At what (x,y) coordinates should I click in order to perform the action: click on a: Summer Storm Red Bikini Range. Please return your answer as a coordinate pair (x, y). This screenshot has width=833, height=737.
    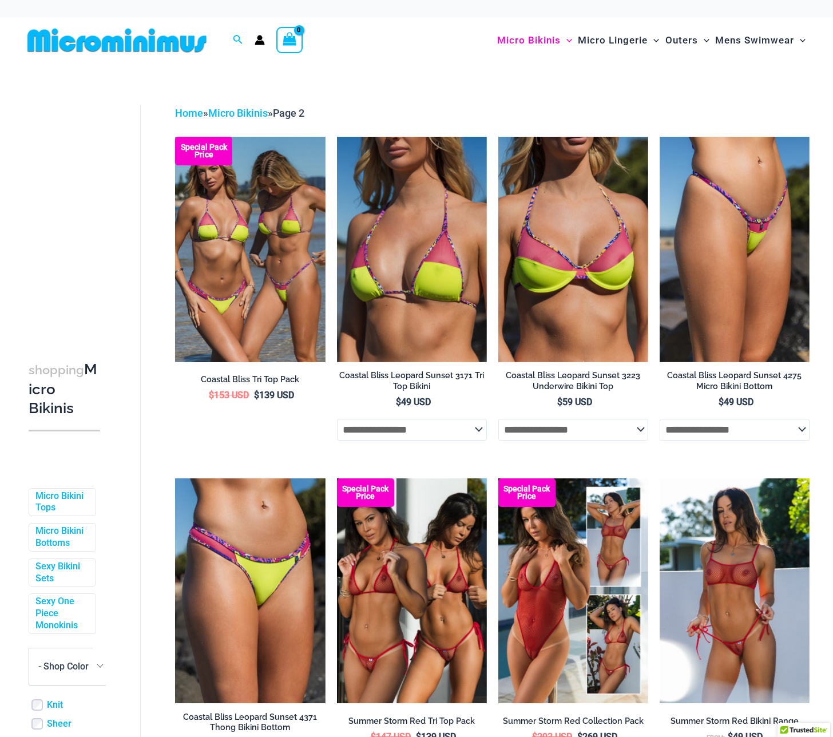
    Looking at the image, I should click on (735, 723).